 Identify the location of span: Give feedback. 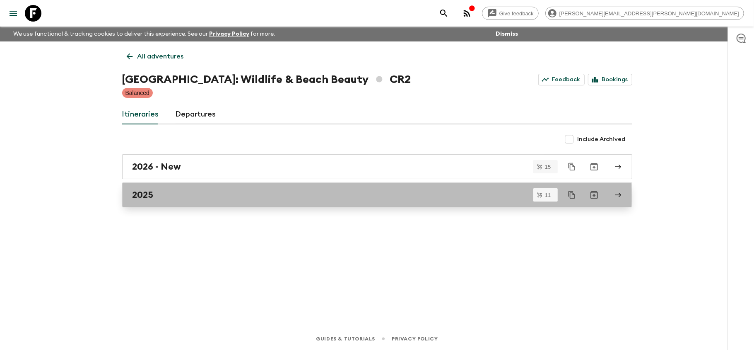
(516, 13).